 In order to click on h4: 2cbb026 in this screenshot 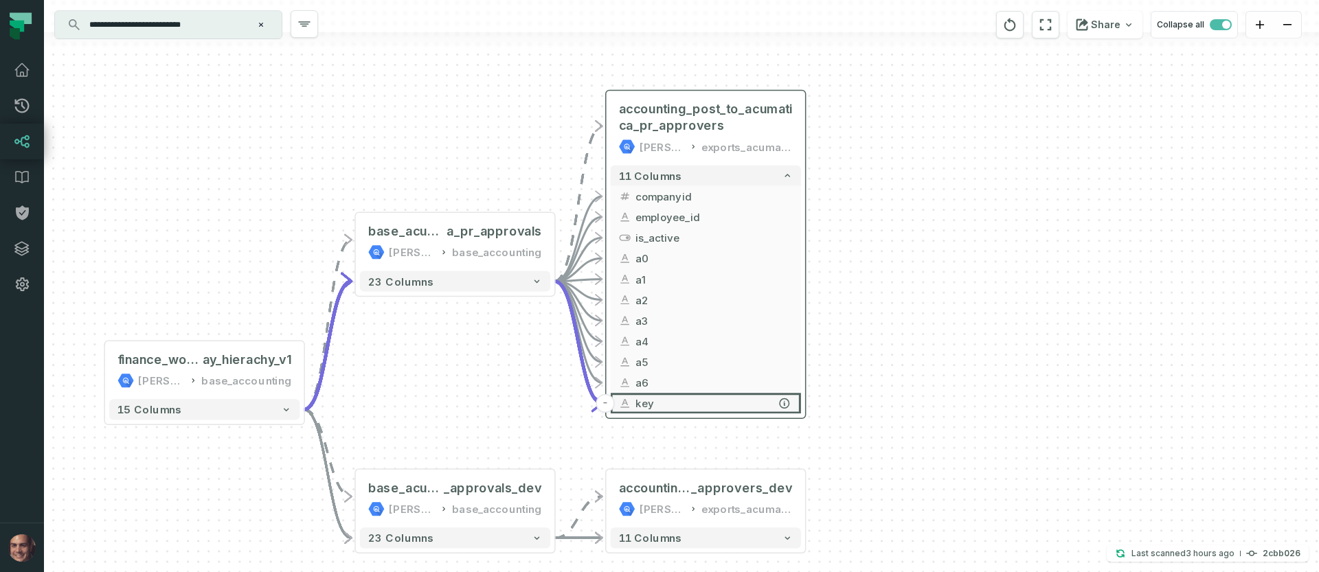, I will do `click(1281, 554)`.